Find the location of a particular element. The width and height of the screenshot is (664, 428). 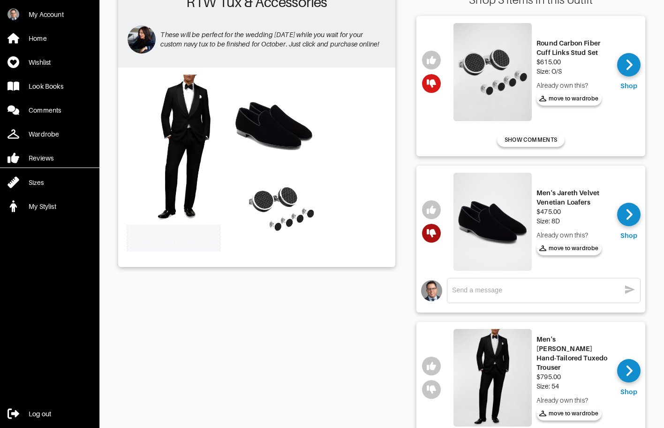

button: SHOW COMMENTS is located at coordinates (531, 140).